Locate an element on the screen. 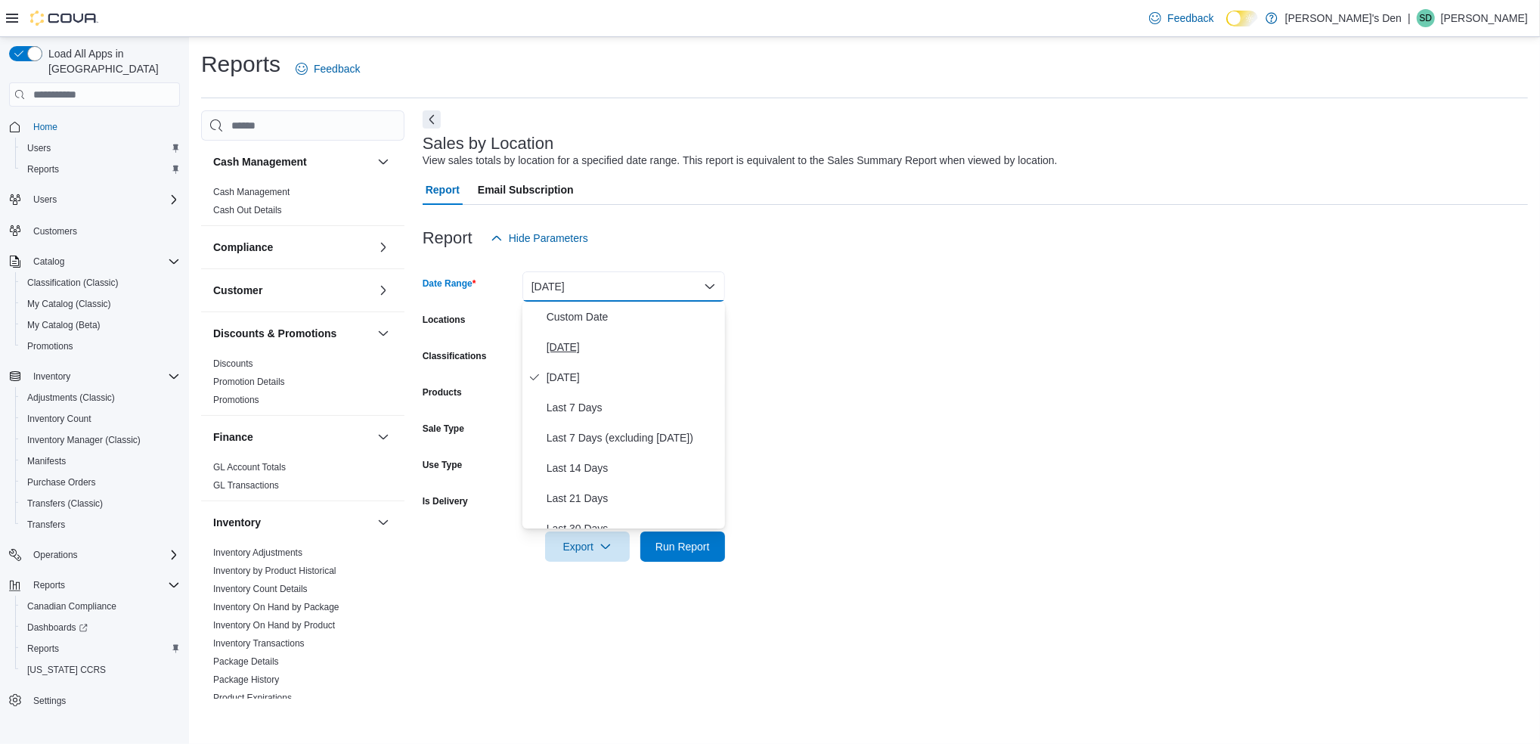 The image size is (1540, 744). div: Discounts & Promotions is located at coordinates (302, 385).